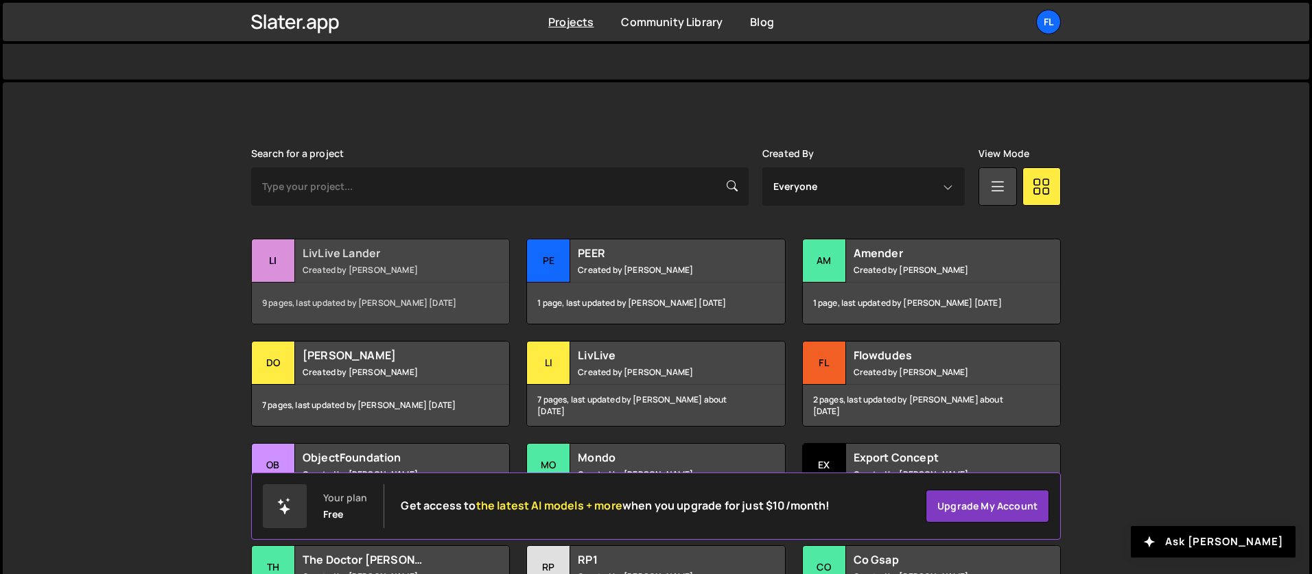  I want to click on h2: ObjectFoundation, so click(385, 458).